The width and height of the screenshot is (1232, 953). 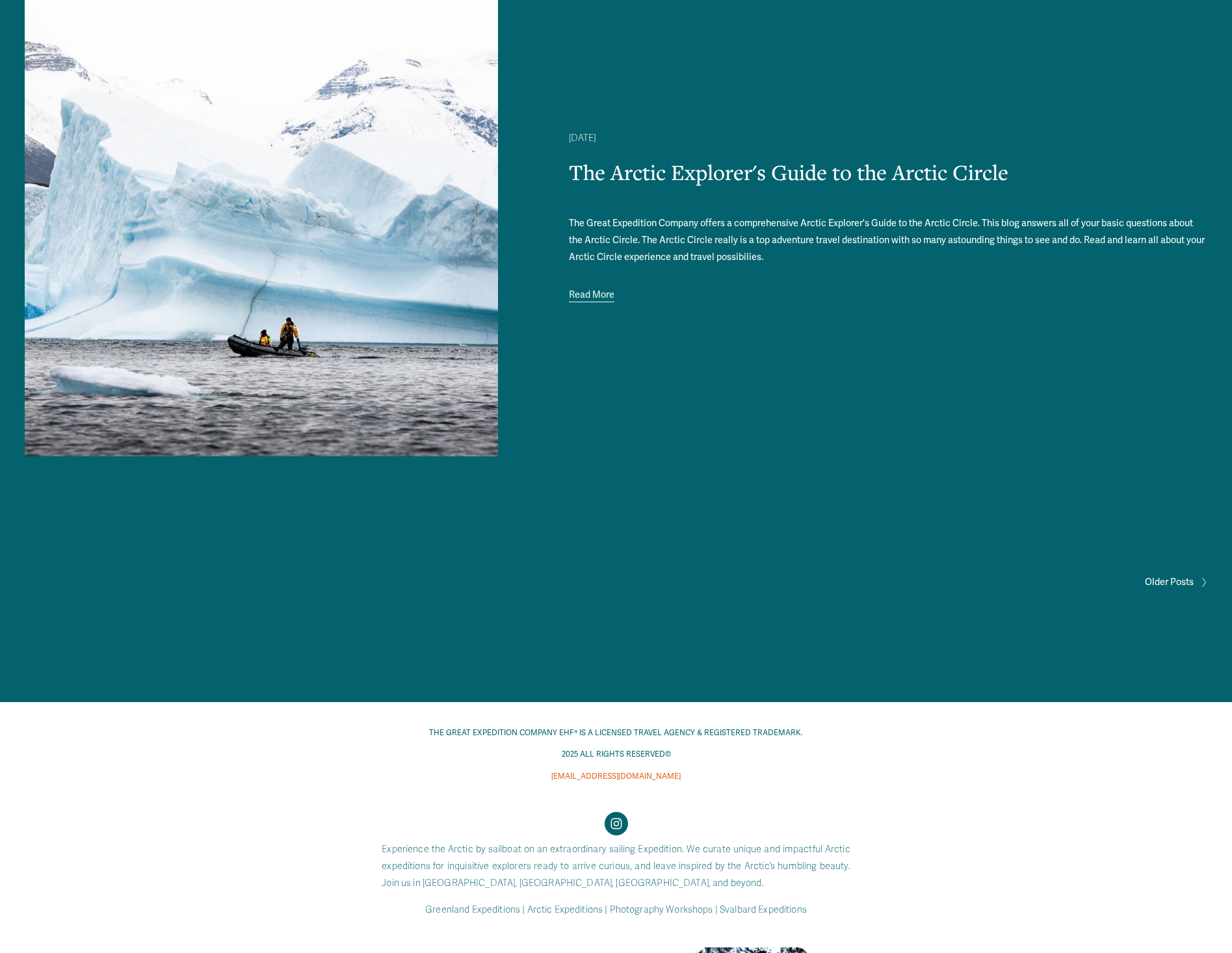 I want to click on p: 2025 ALL RIGHTS RESERVED©, so click(x=616, y=755).